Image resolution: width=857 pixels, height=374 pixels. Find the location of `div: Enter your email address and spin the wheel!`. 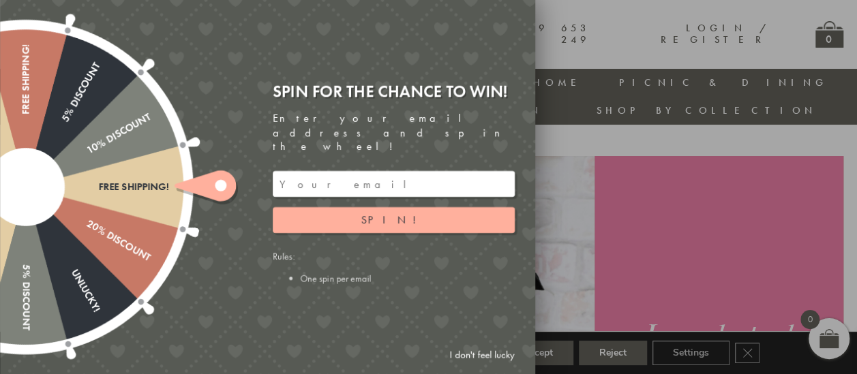

div: Enter your email address and spin the wheel! is located at coordinates (394, 133).